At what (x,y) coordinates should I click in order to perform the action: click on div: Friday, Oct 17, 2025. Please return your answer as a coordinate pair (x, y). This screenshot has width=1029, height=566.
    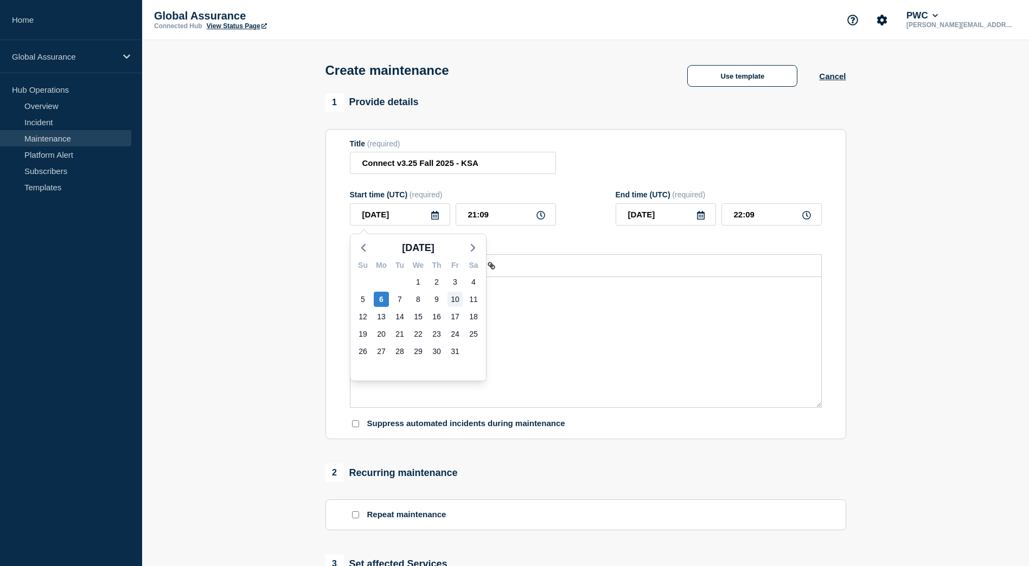
    Looking at the image, I should click on (455, 317).